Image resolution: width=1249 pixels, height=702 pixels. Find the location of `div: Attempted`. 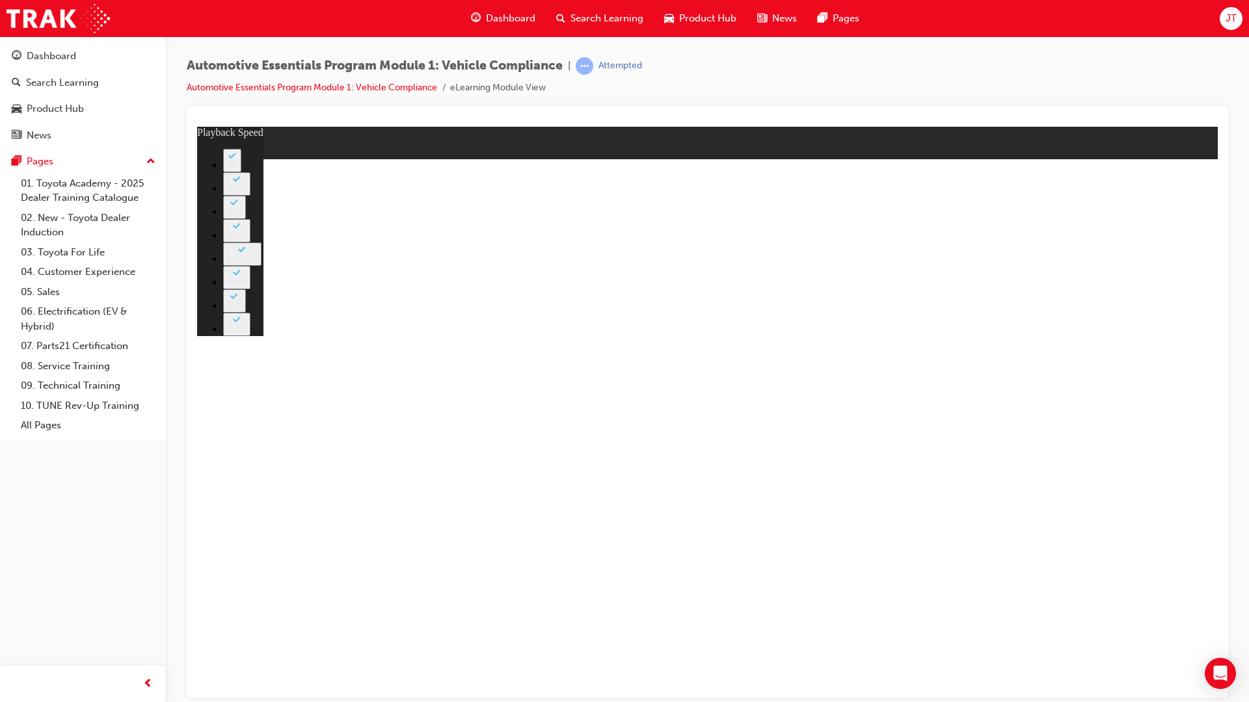

div: Attempted is located at coordinates (620, 66).